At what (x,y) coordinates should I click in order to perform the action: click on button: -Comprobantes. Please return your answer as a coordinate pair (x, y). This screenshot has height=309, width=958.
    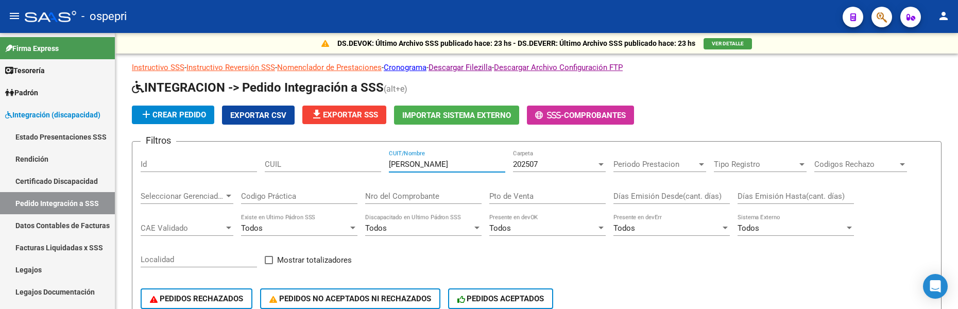
    Looking at the image, I should click on (581, 115).